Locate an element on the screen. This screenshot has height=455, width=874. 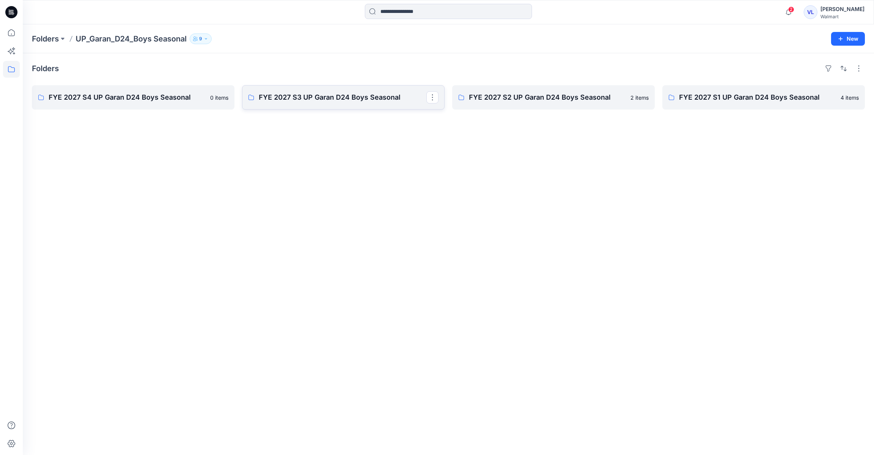
button: New is located at coordinates (848, 39).